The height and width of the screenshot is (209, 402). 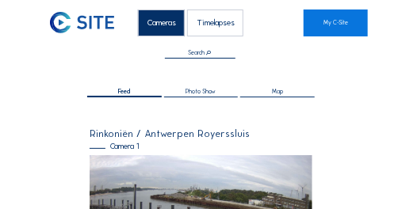 I want to click on div: Cameras, so click(x=161, y=23).